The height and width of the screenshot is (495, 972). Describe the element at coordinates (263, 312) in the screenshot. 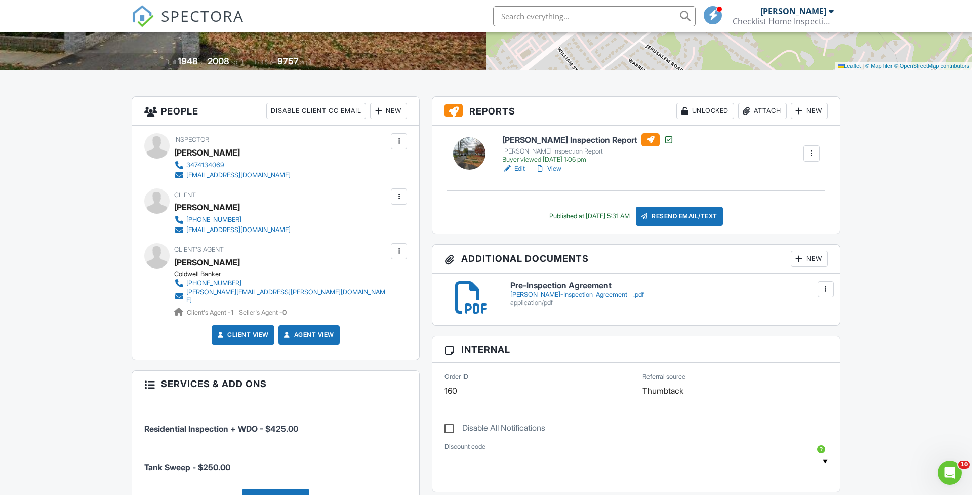

I see `span: Seller's Agent -` at that location.